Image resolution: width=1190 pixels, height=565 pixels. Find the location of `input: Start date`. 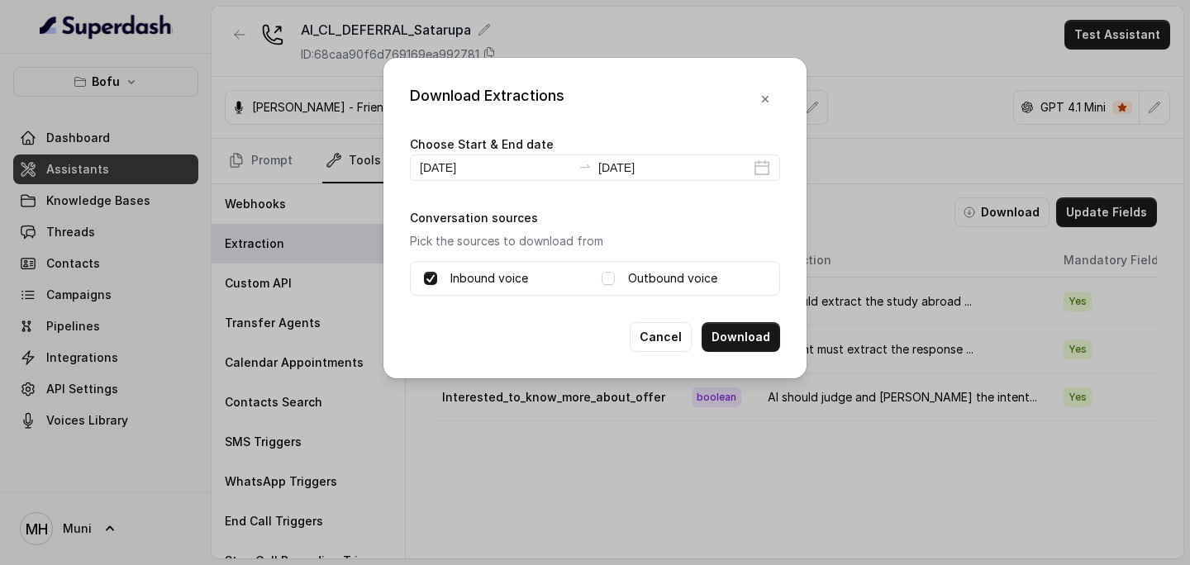

input: Start date is located at coordinates (496, 168).